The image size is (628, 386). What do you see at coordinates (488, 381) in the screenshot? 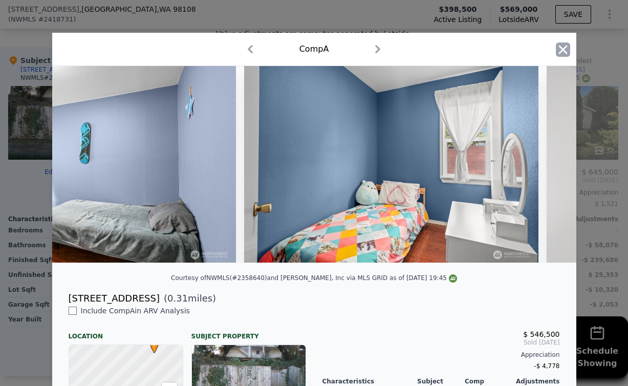
I see `div: Comp` at bounding box center [488, 381].